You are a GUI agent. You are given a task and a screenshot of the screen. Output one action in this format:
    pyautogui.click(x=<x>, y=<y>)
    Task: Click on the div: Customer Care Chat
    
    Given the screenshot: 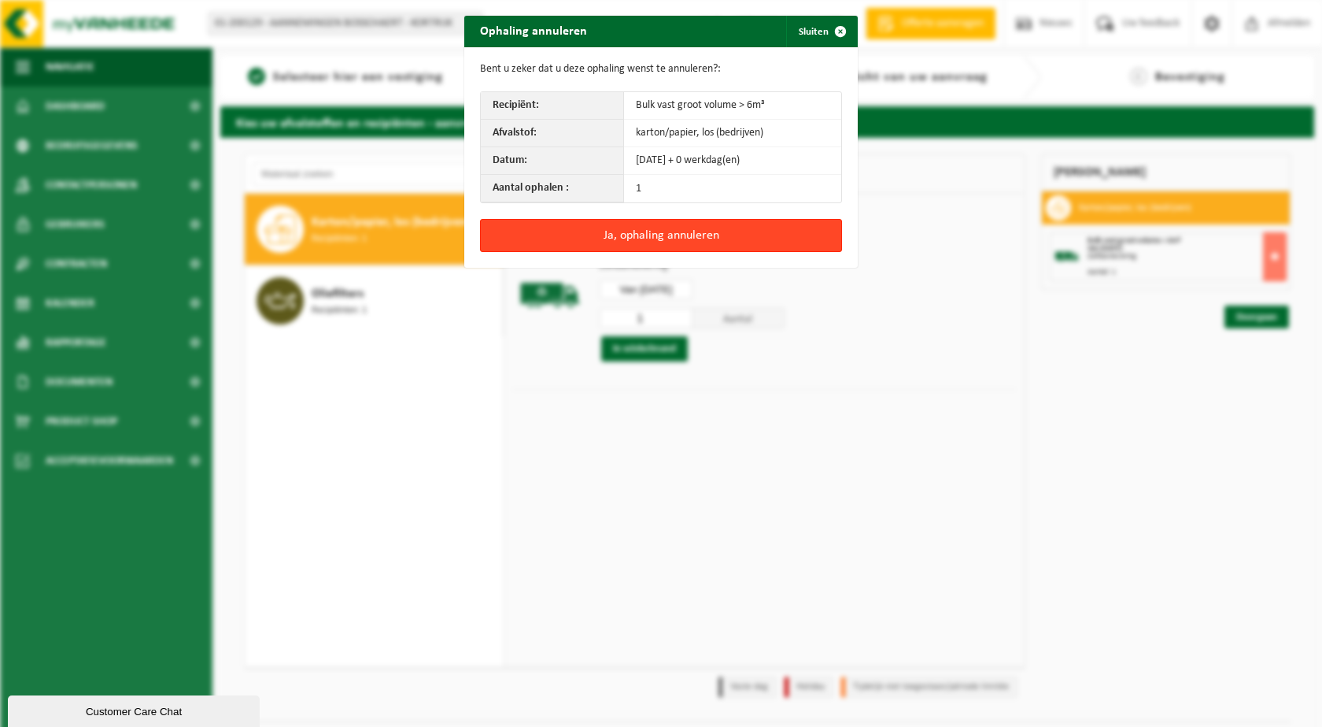 What is the action you would take?
    pyautogui.click(x=126, y=19)
    